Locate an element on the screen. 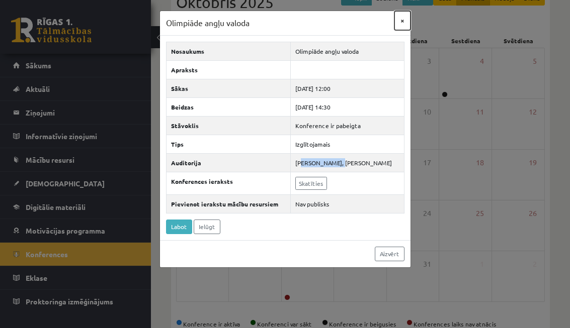 The height and width of the screenshot is (328, 570). td: Konference ir pabeigta is located at coordinates (347, 125).